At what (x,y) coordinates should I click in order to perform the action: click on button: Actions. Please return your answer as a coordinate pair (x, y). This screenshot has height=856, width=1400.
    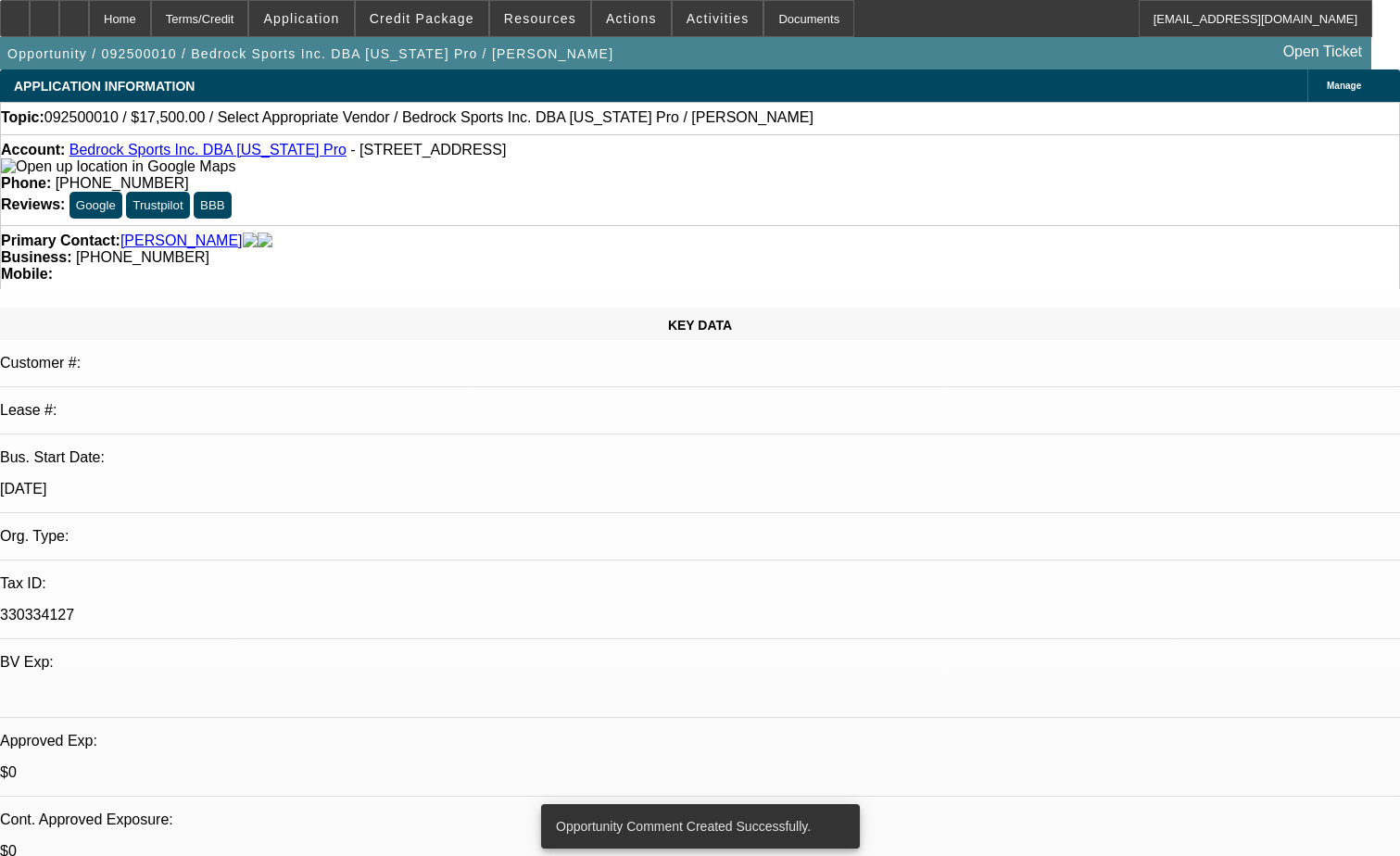
    Looking at the image, I should click on (631, 19).